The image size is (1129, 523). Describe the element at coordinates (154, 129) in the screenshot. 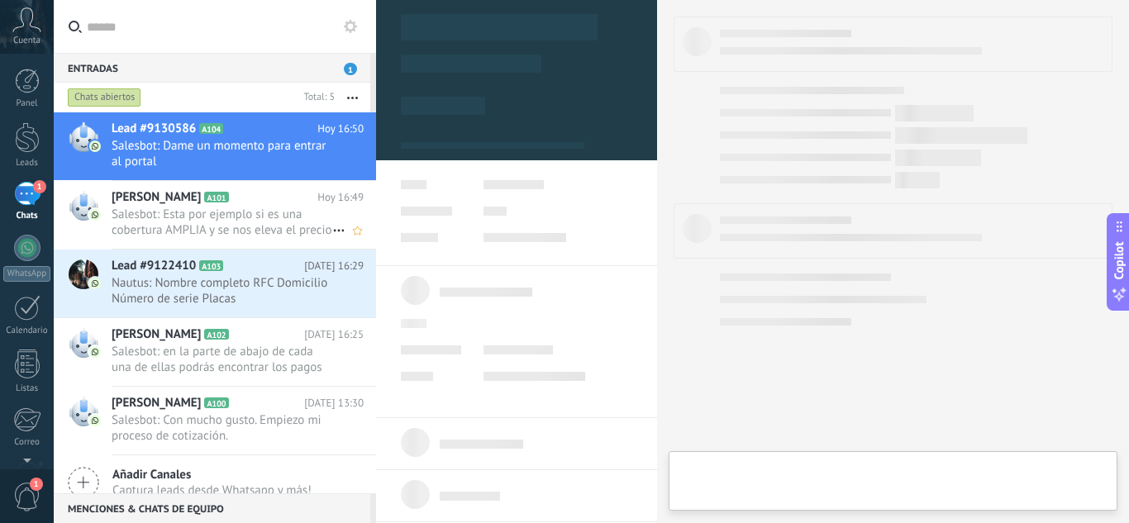

I see `span: Lead #9130586` at that location.